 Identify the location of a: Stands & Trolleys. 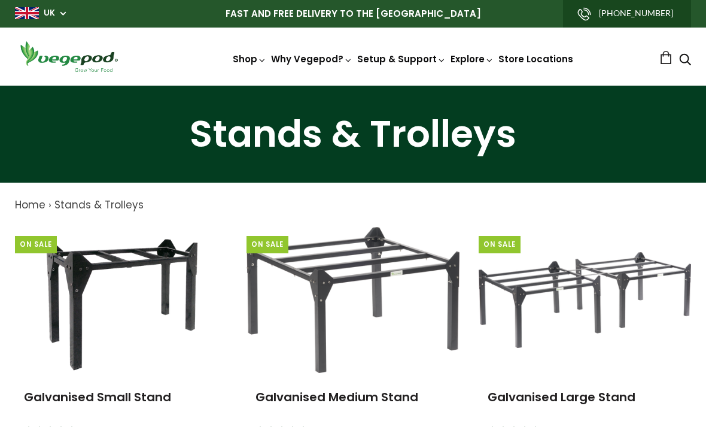
(99, 205).